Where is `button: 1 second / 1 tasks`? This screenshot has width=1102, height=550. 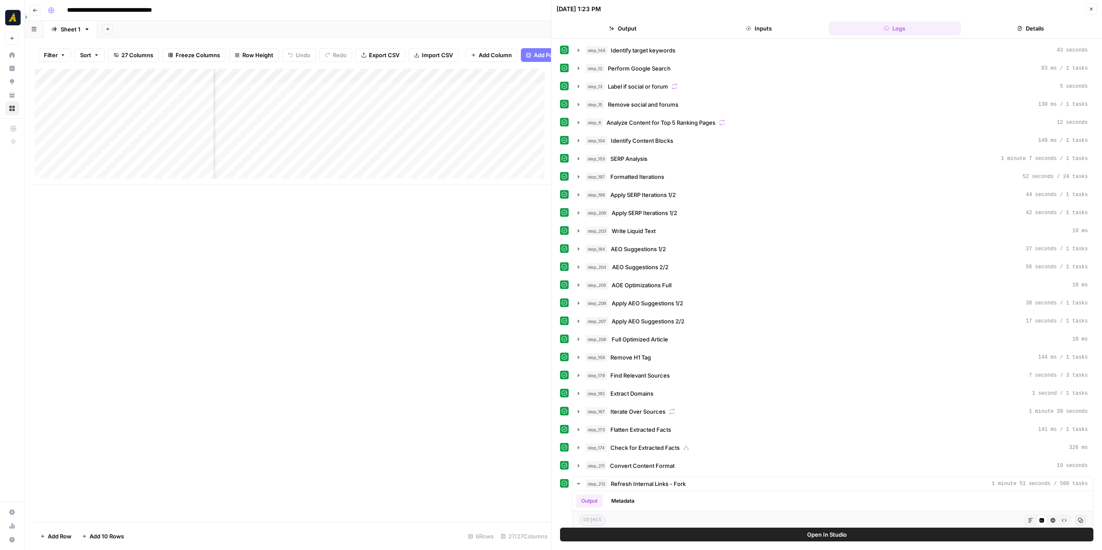
button: 1 second / 1 tasks is located at coordinates (832, 394).